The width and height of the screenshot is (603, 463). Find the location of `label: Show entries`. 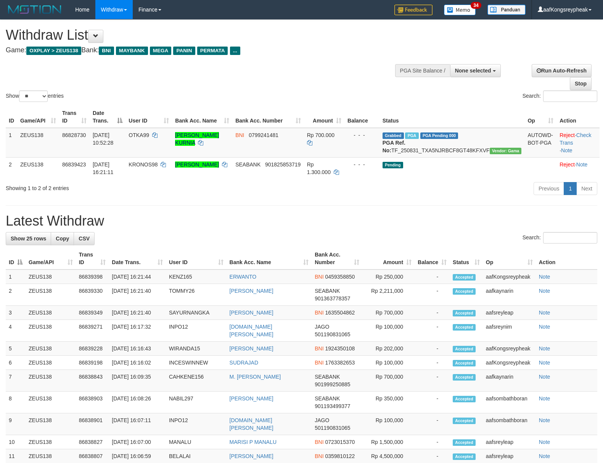

label: Show entries is located at coordinates (35, 96).